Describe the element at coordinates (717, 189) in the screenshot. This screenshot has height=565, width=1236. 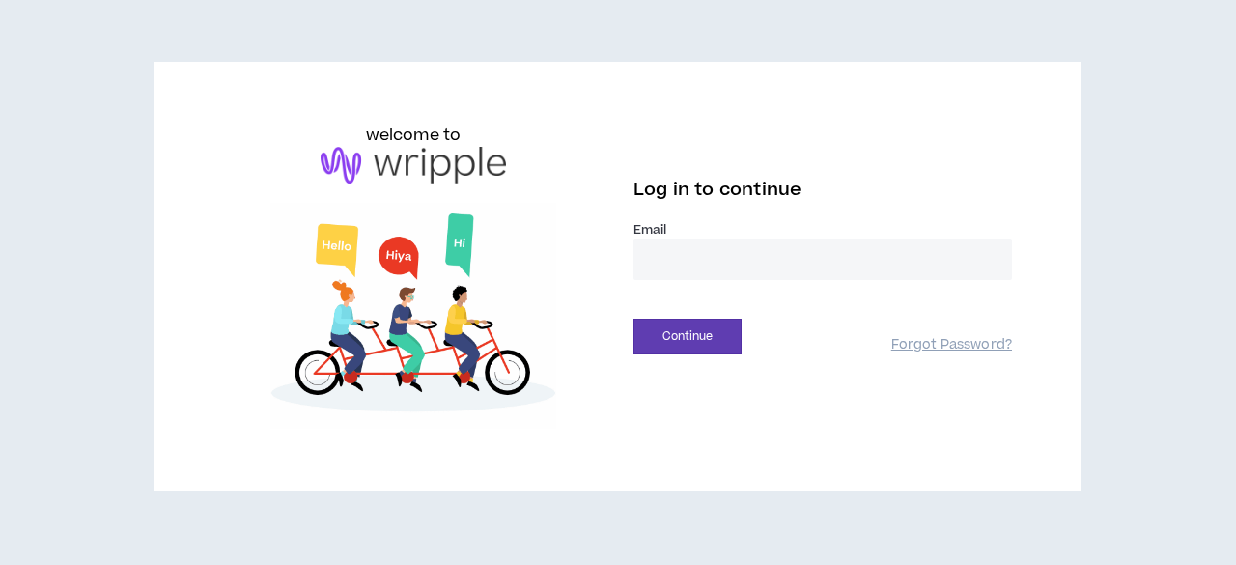
I see `span: Log in to continue` at that location.